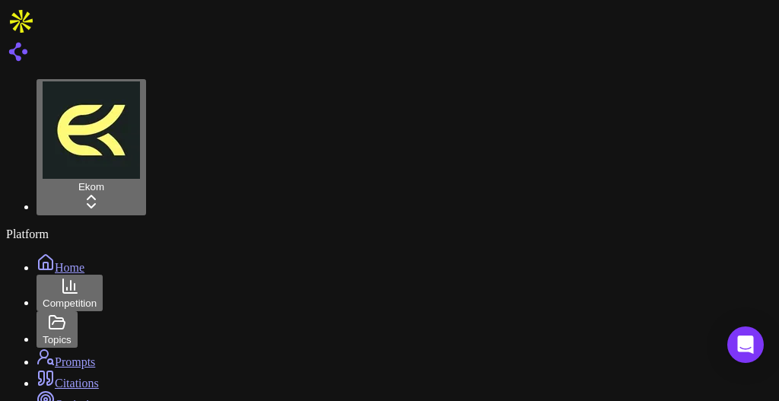  I want to click on a: Home, so click(60, 267).